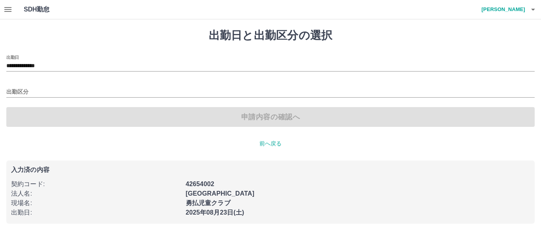 This screenshot has width=541, height=247. Describe the element at coordinates (270, 170) in the screenshot. I see `p: 入力済の内容` at that location.